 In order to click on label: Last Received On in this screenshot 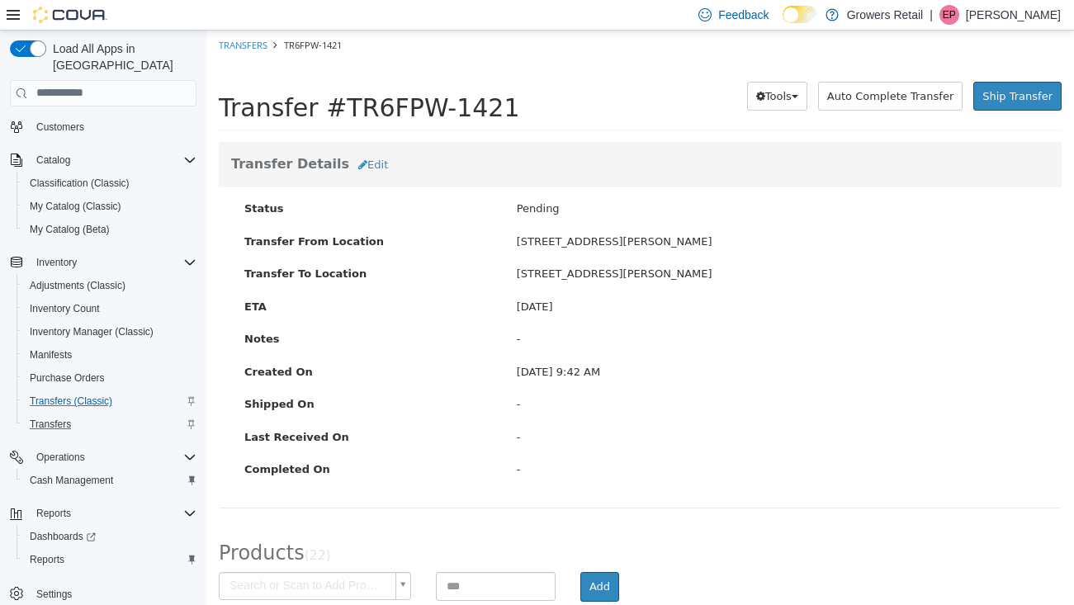, I will do `click(162, 407)`.